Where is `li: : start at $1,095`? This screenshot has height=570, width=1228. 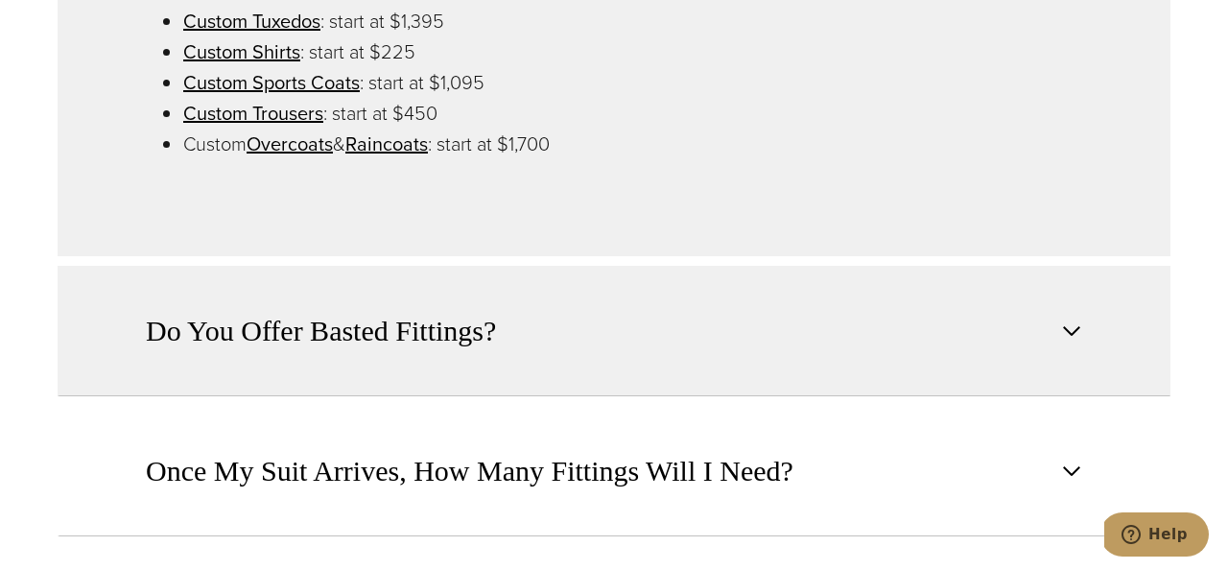
li: : start at $1,095 is located at coordinates (633, 83).